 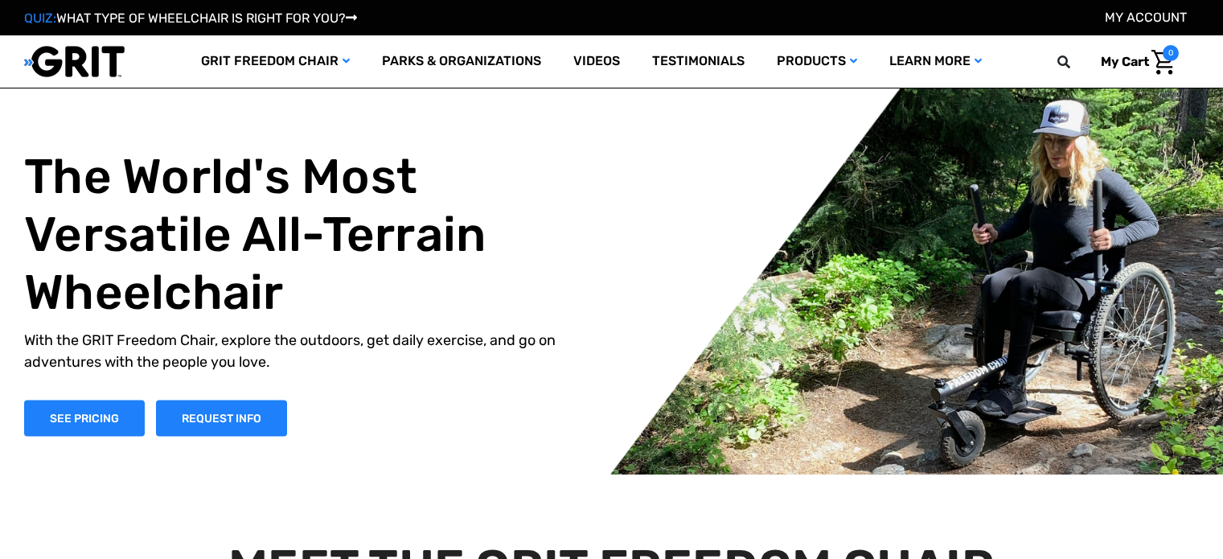 What do you see at coordinates (40, 18) in the screenshot?
I see `span: QUIZ:` at bounding box center [40, 18].